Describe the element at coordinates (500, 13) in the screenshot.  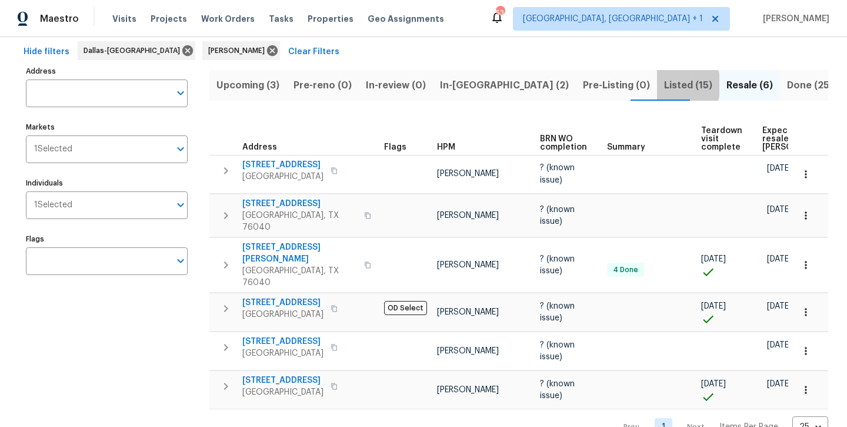
I see `div: 53` at that location.